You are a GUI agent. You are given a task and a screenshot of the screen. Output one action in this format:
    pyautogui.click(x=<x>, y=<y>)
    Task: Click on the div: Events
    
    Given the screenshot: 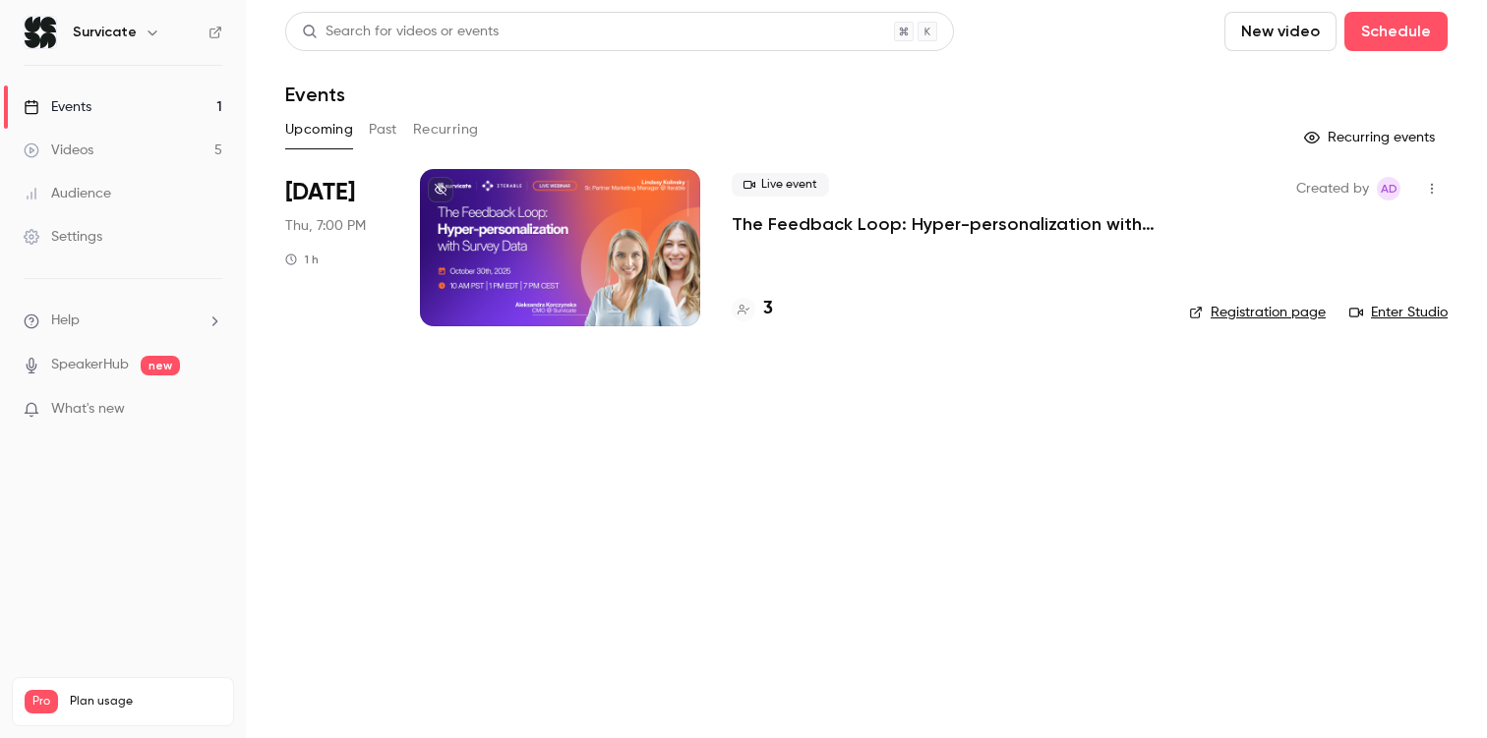 What is the action you would take?
    pyautogui.click(x=57, y=107)
    